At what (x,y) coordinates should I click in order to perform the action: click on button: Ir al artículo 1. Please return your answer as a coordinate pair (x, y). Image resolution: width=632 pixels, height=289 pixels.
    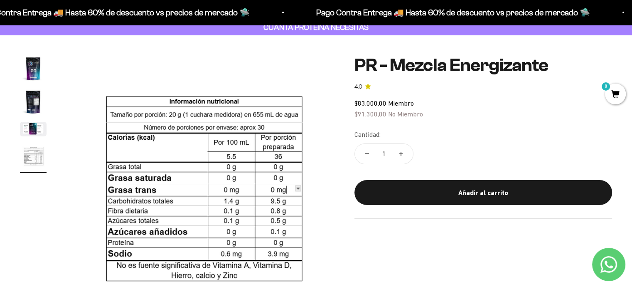
    Looking at the image, I should click on (33, 70).